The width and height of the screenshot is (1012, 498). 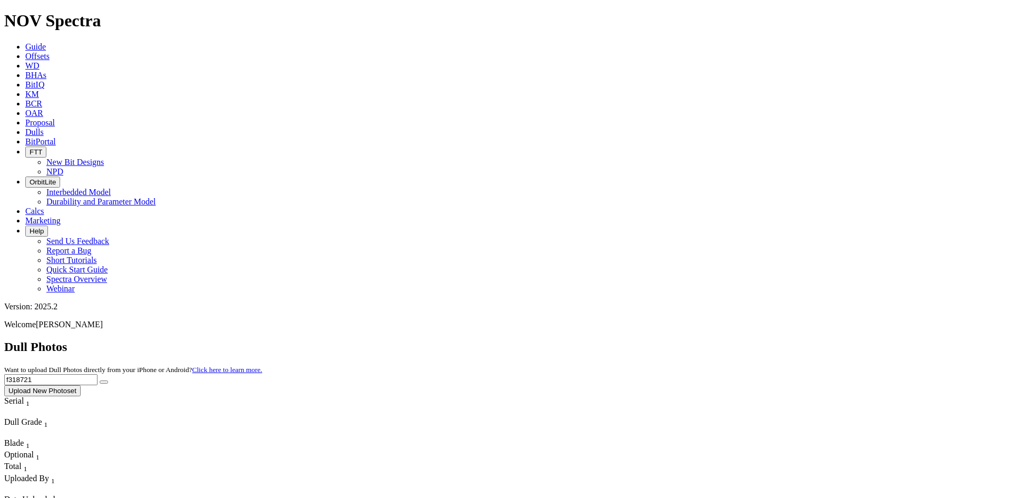 What do you see at coordinates (34, 113) in the screenshot?
I see `a: OAR` at bounding box center [34, 113].